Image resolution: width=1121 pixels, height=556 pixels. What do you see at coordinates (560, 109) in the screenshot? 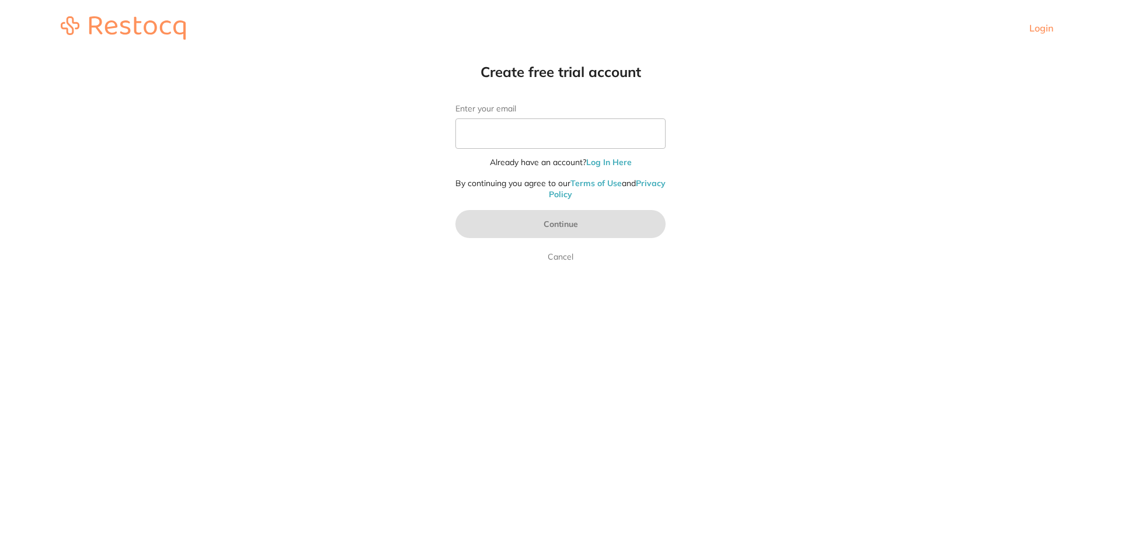
I see `label: Enter your email` at bounding box center [560, 109].